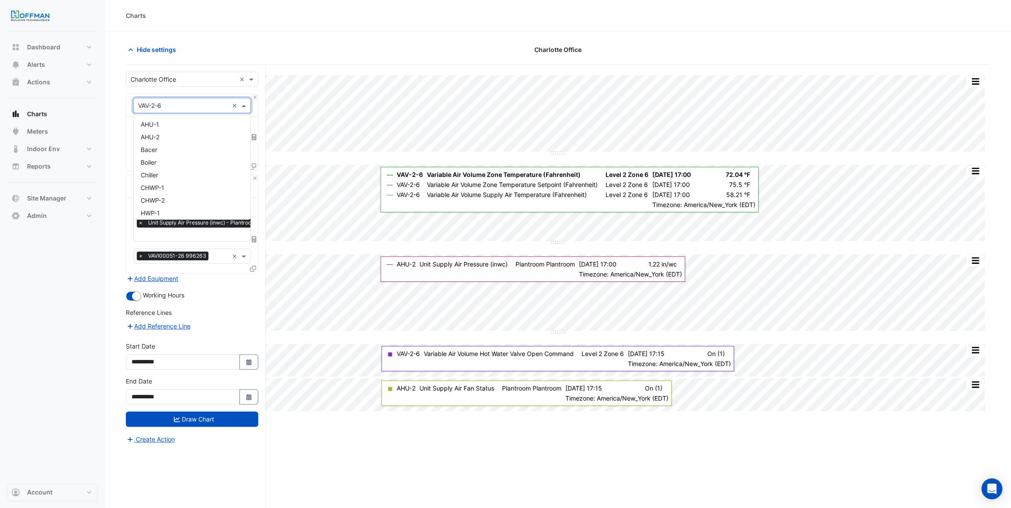 This screenshot has height=508, width=1011. What do you see at coordinates (148, 162) in the screenshot?
I see `span: Boiler` at bounding box center [148, 162].